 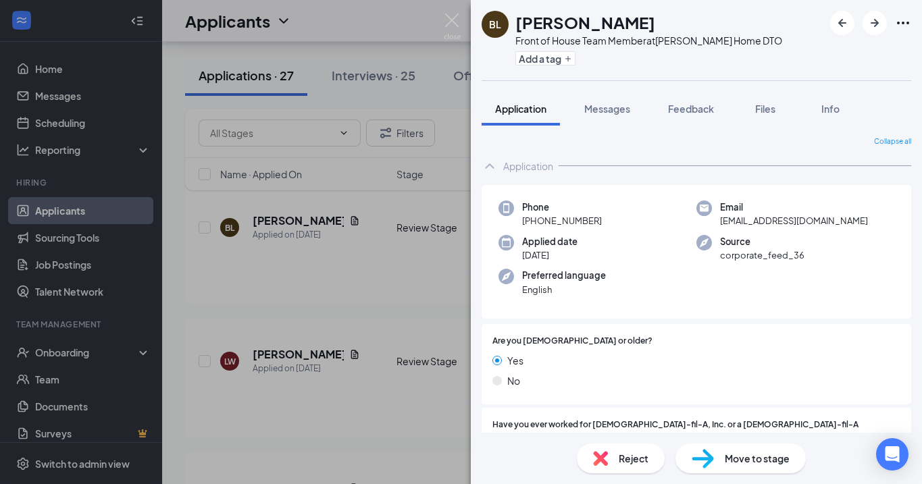 What do you see at coordinates (892, 455) in the screenshot?
I see `div: Open Intercom Messenger` at bounding box center [892, 455].